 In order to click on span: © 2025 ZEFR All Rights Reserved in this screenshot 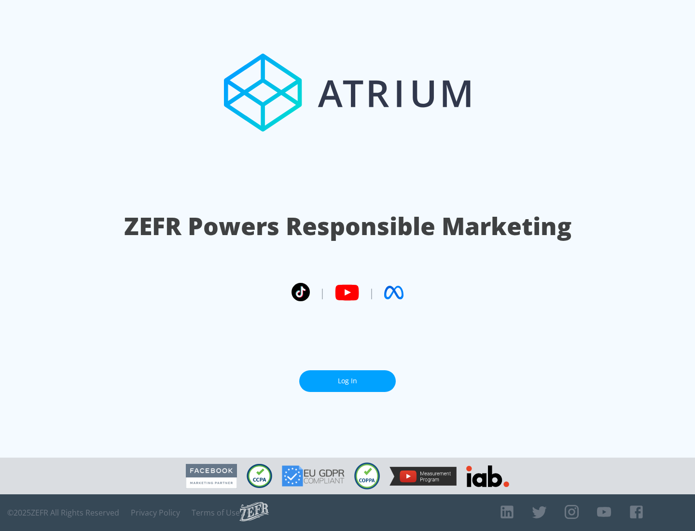, I will do `click(63, 512)`.